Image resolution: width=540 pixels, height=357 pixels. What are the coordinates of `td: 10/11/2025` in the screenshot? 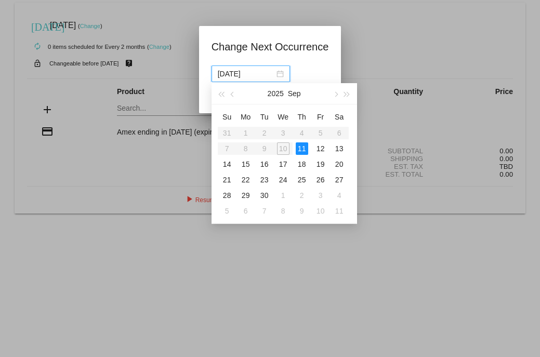 It's located at (339, 211).